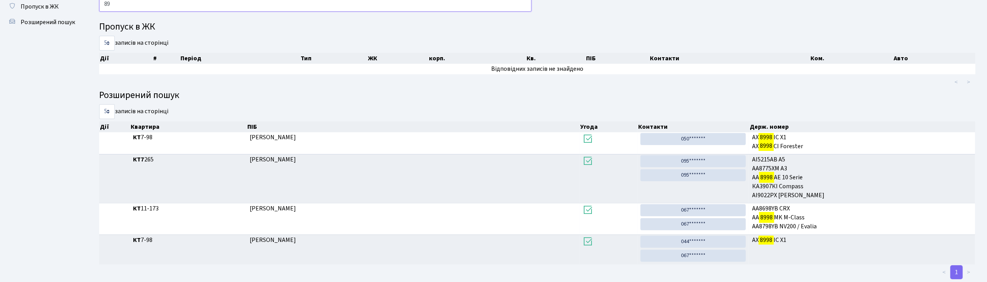 The height and width of the screenshot is (282, 987). Describe the element at coordinates (956, 272) in the screenshot. I see `a: 1` at that location.